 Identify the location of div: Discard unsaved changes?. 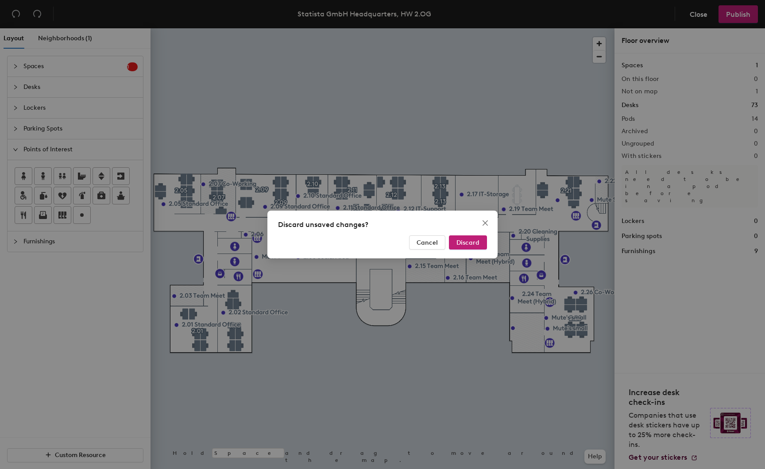
(383, 225).